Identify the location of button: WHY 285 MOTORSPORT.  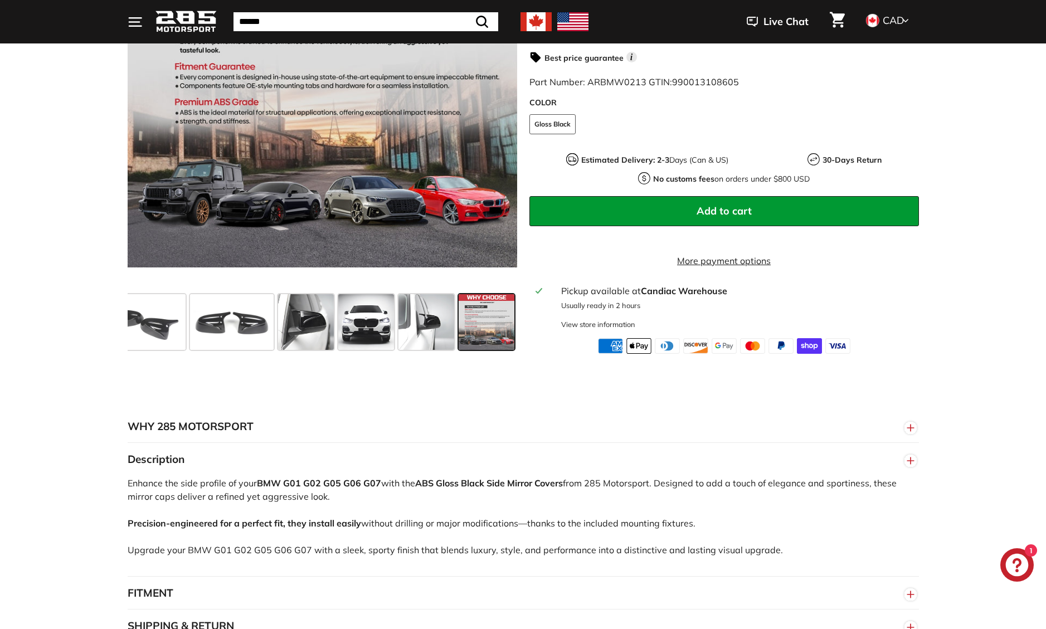
(523, 427).